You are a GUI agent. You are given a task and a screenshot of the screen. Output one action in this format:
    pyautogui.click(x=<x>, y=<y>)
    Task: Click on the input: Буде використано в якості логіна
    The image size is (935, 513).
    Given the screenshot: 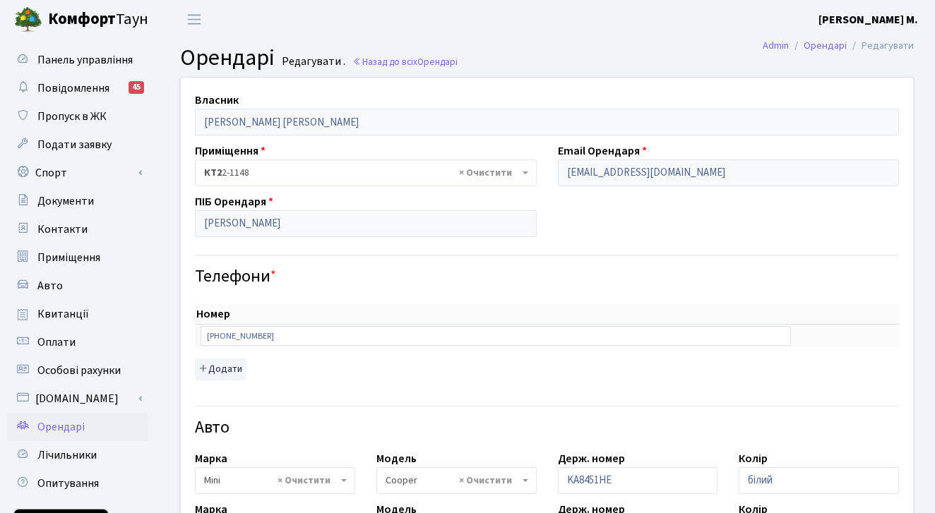 What is the action you would take?
    pyautogui.click(x=728, y=173)
    